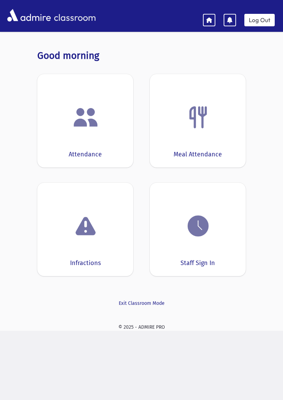 This screenshot has height=400, width=283. I want to click on div: Attendance, so click(85, 154).